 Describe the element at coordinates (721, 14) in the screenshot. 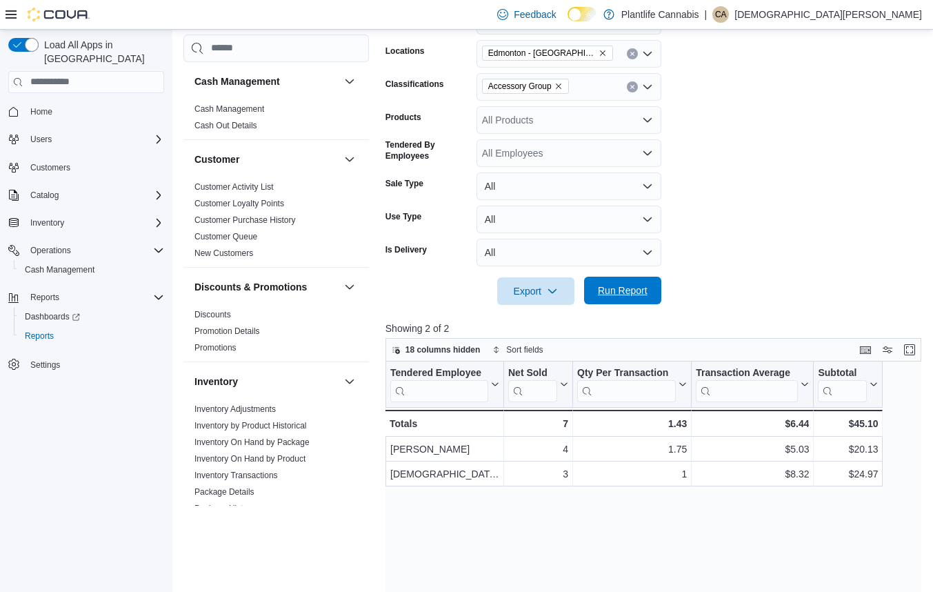

I see `span: CA` at that location.